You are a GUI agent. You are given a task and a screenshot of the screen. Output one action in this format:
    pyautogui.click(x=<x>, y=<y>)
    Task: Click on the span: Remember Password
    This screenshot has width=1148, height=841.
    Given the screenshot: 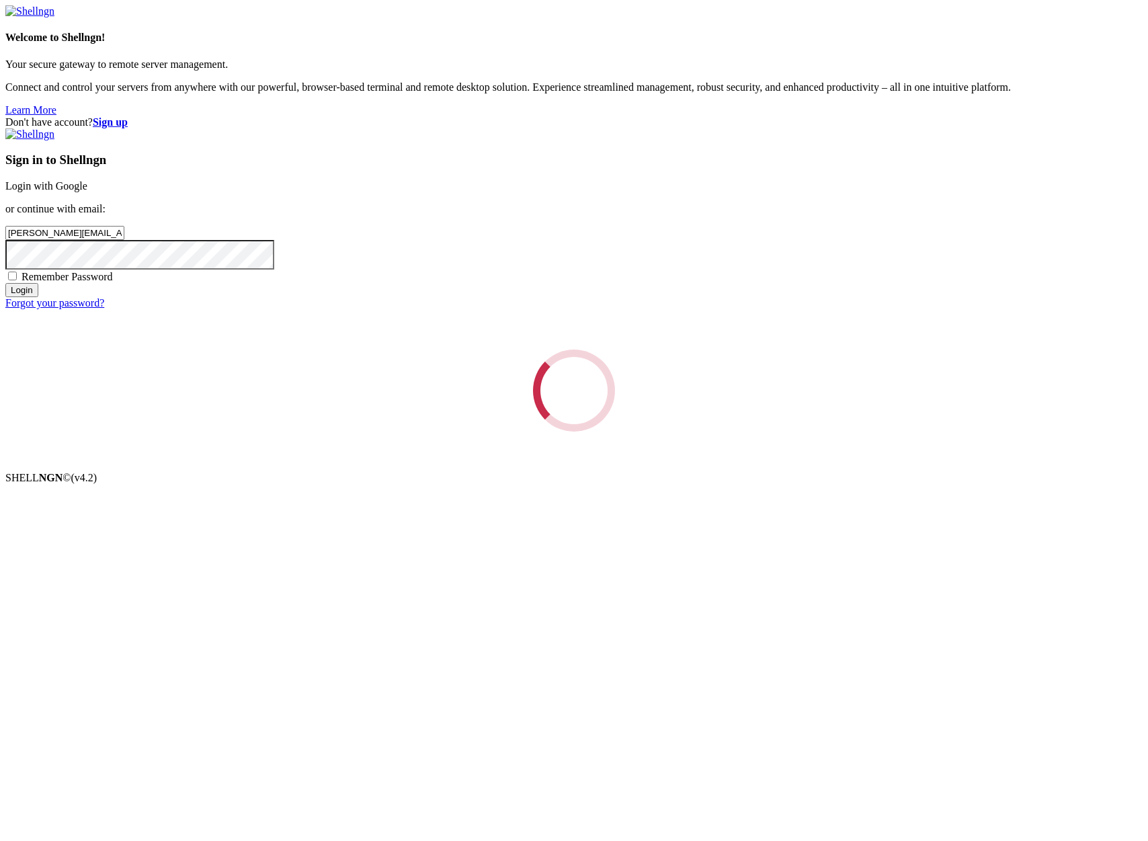 What is the action you would take?
    pyautogui.click(x=67, y=276)
    